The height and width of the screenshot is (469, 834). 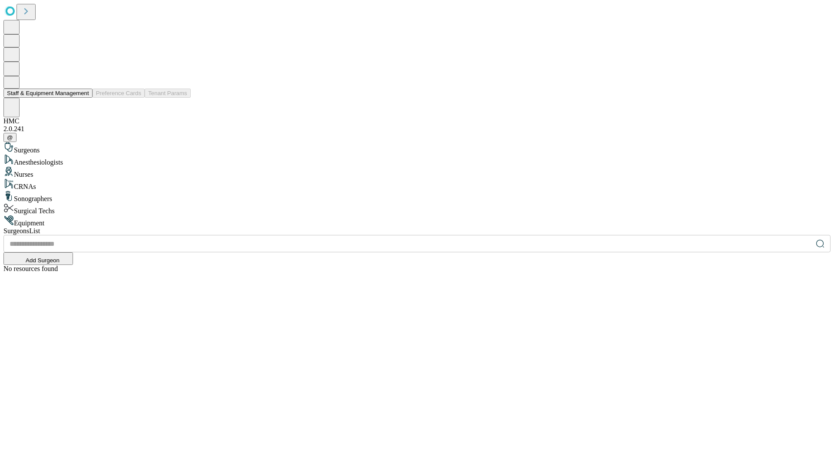 I want to click on button: Tenant Params, so click(x=168, y=93).